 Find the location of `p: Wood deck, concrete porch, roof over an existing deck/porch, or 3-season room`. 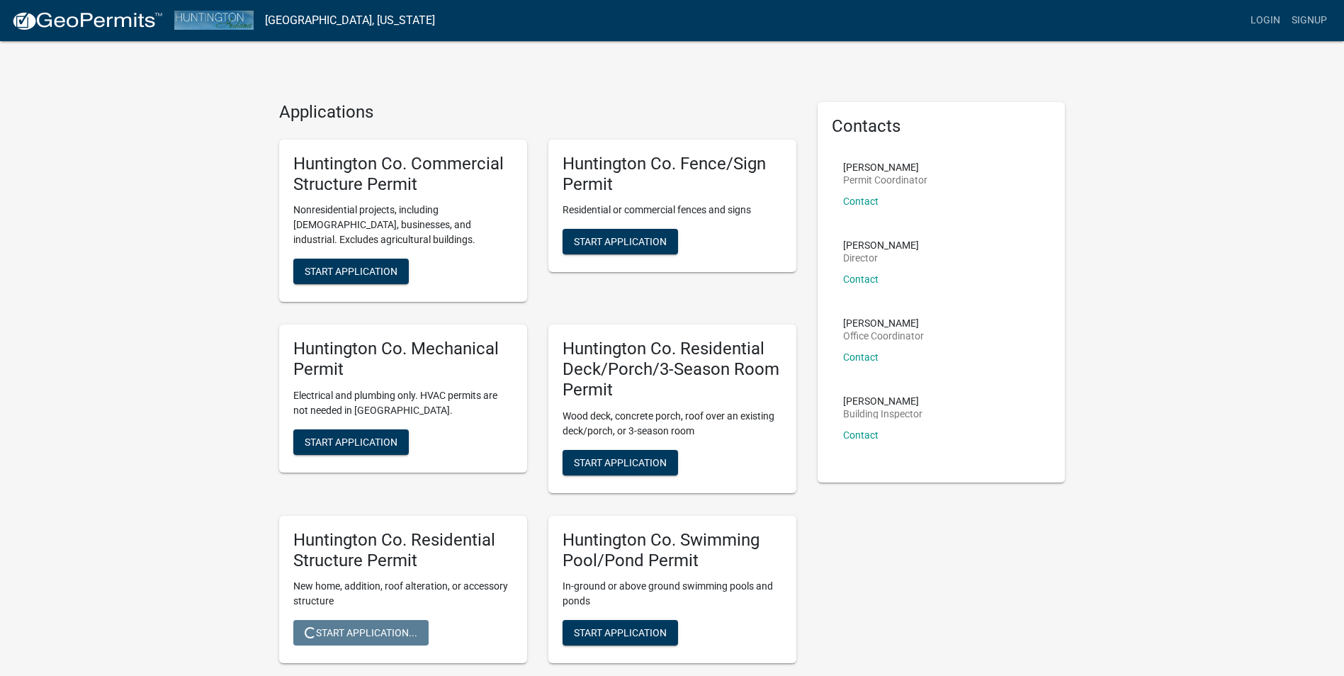

p: Wood deck, concrete porch, roof over an existing deck/porch, or 3-season room is located at coordinates (672, 424).